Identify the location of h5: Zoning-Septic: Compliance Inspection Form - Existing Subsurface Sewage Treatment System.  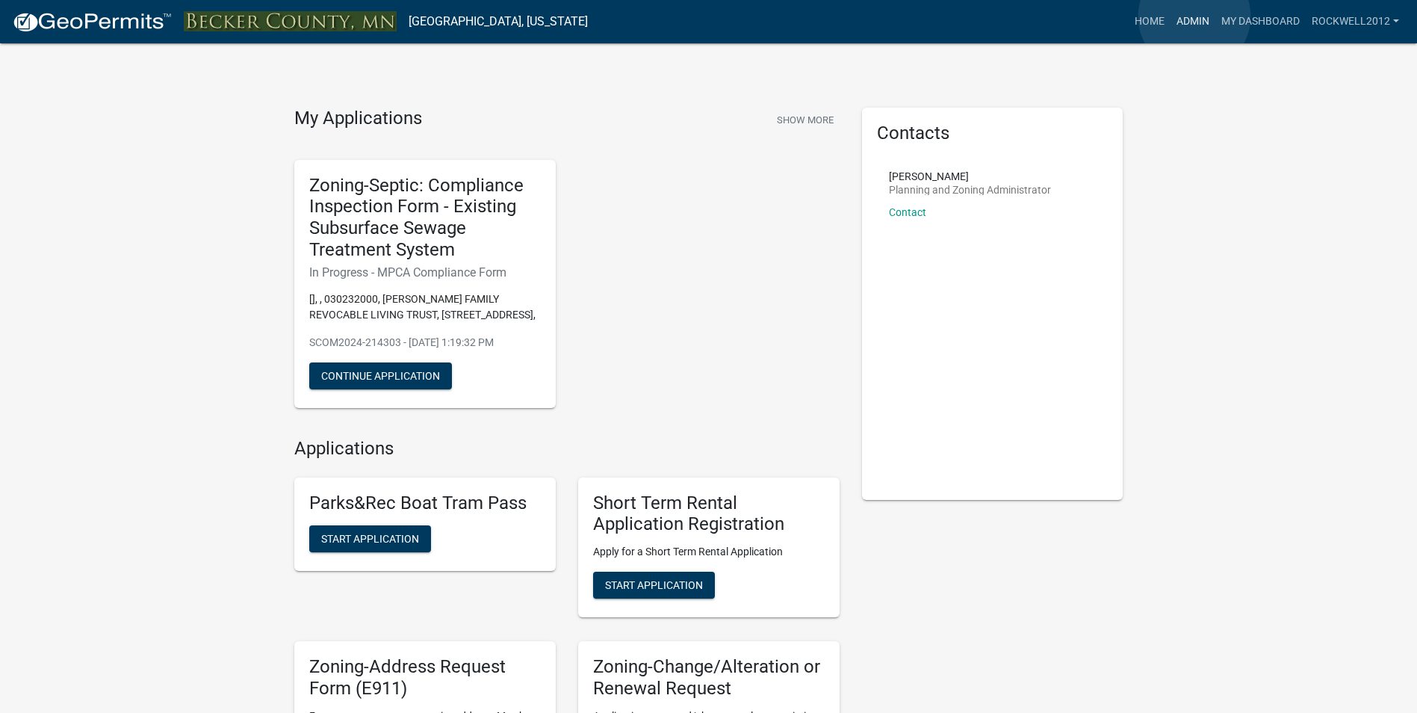
(425, 217).